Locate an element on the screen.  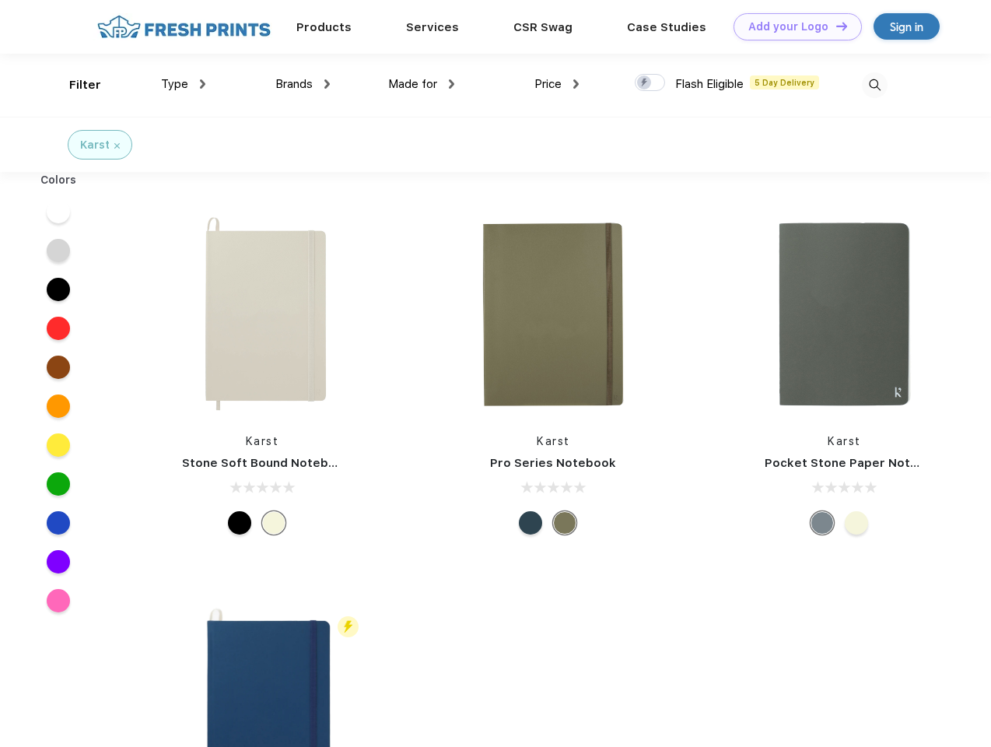
a: Services is located at coordinates (432, 27).